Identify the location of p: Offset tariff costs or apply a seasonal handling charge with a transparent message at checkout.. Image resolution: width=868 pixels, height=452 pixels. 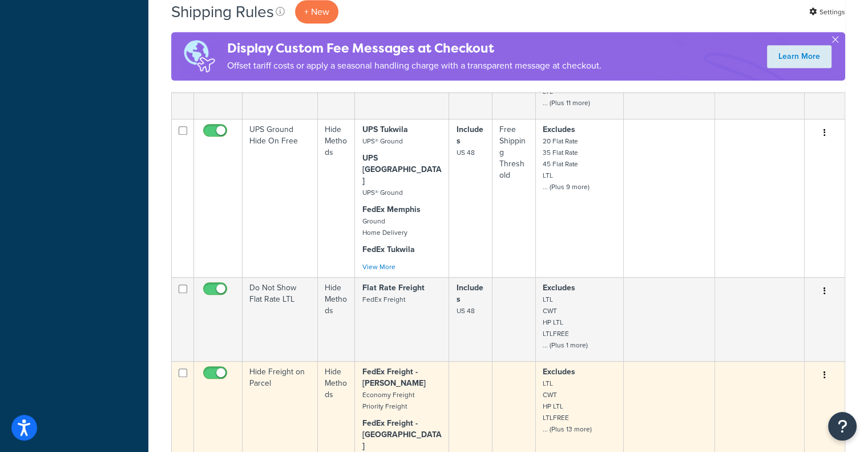
(414, 66).